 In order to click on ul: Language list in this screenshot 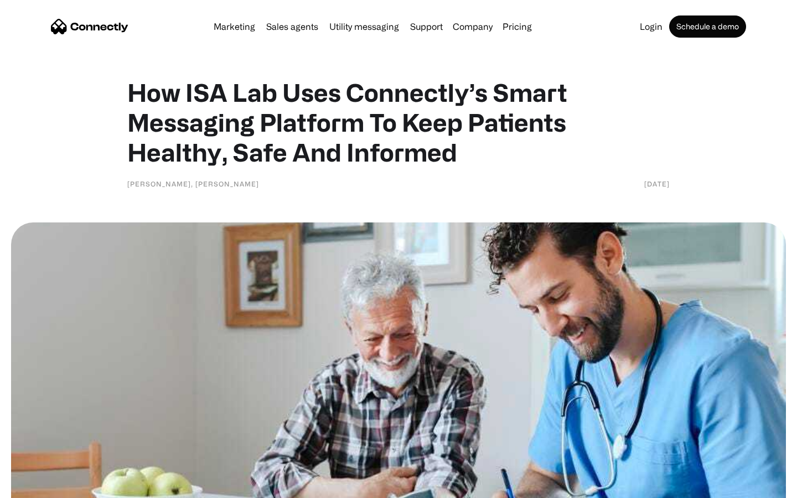, I will do `click(44, 486)`.